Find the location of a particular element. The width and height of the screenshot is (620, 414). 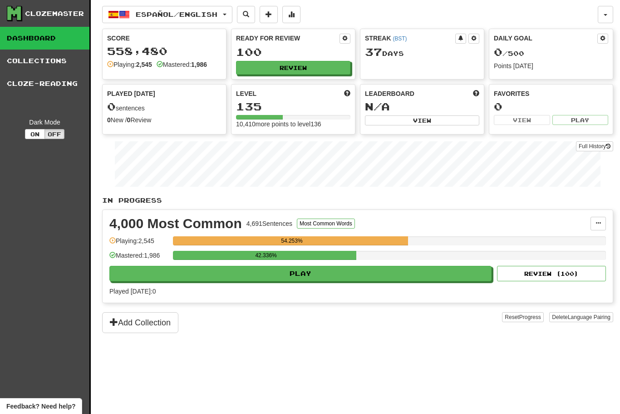

strong: 1,986 is located at coordinates (199, 64).